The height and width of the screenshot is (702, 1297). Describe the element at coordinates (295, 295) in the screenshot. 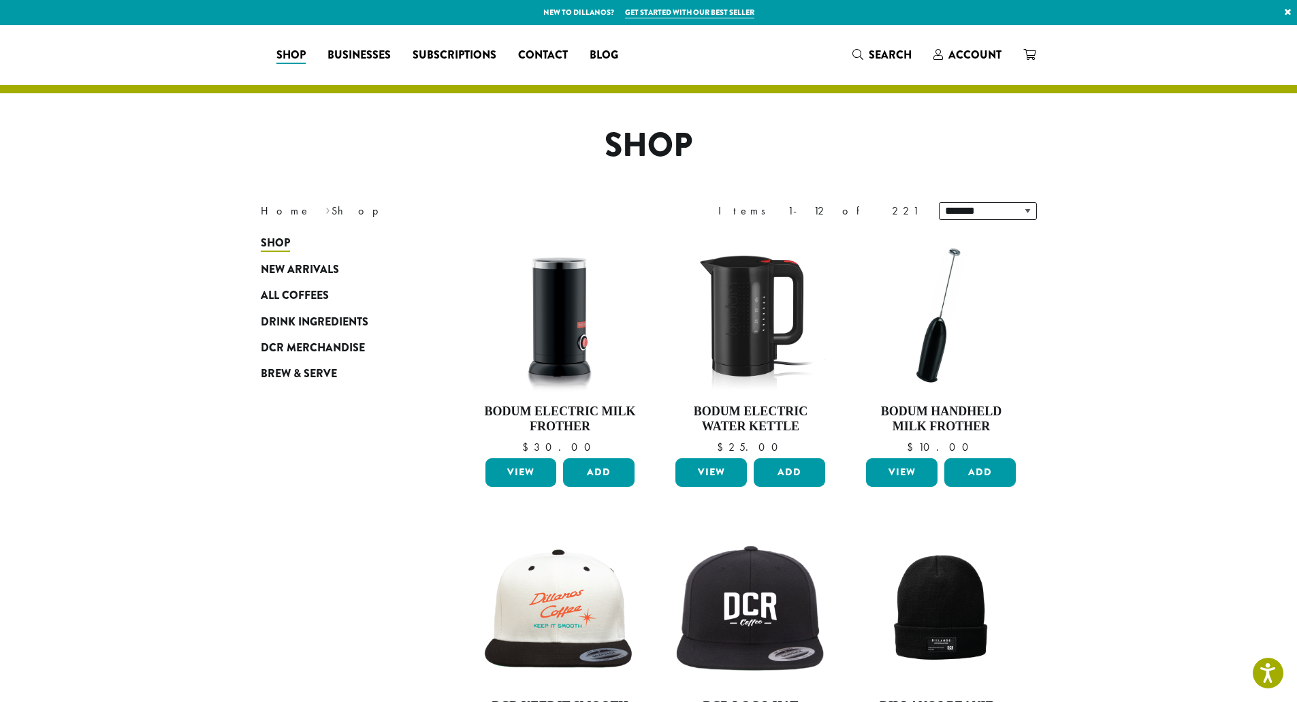

I see `span: All Coffees` at that location.